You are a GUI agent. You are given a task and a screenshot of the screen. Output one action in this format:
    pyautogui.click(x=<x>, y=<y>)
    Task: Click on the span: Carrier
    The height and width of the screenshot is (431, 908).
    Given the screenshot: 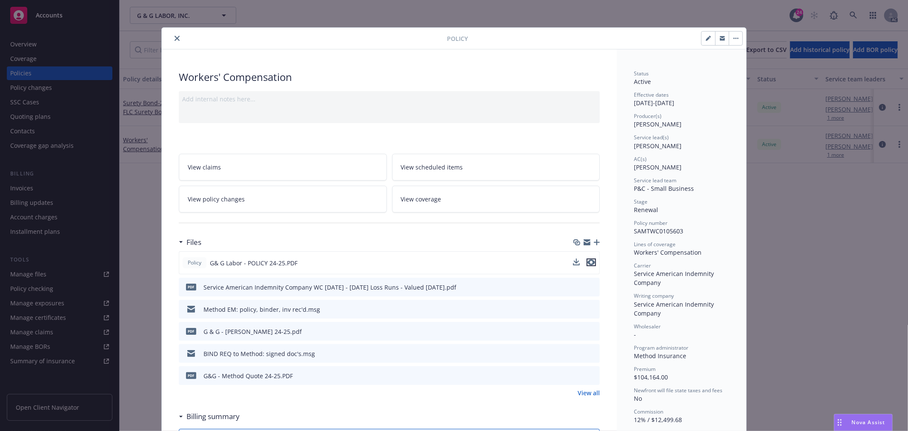 What is the action you would take?
    pyautogui.click(x=642, y=265)
    